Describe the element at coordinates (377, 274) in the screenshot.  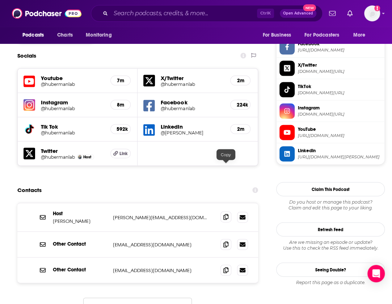
I see `div: Open Intercom Messenger` at that location.